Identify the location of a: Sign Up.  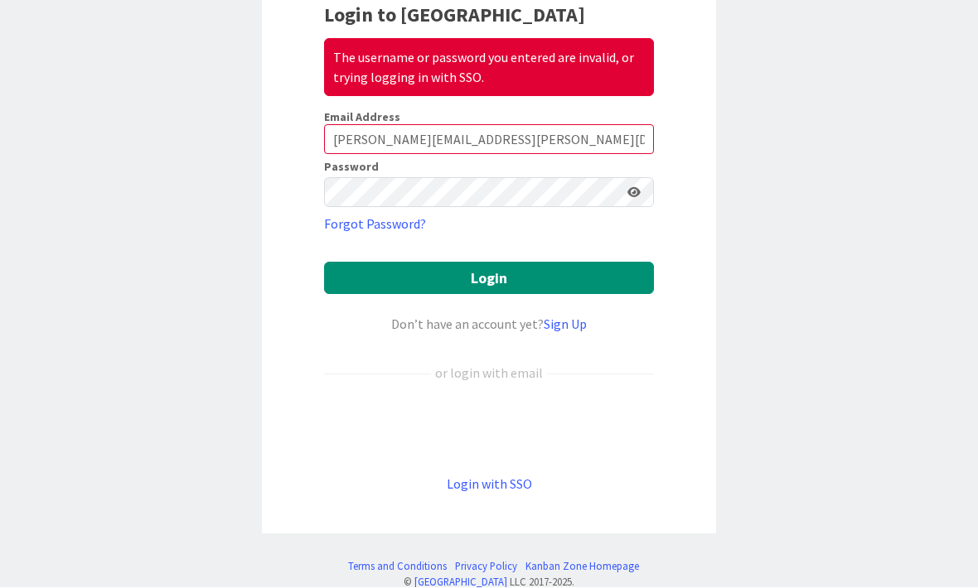
(565, 325).